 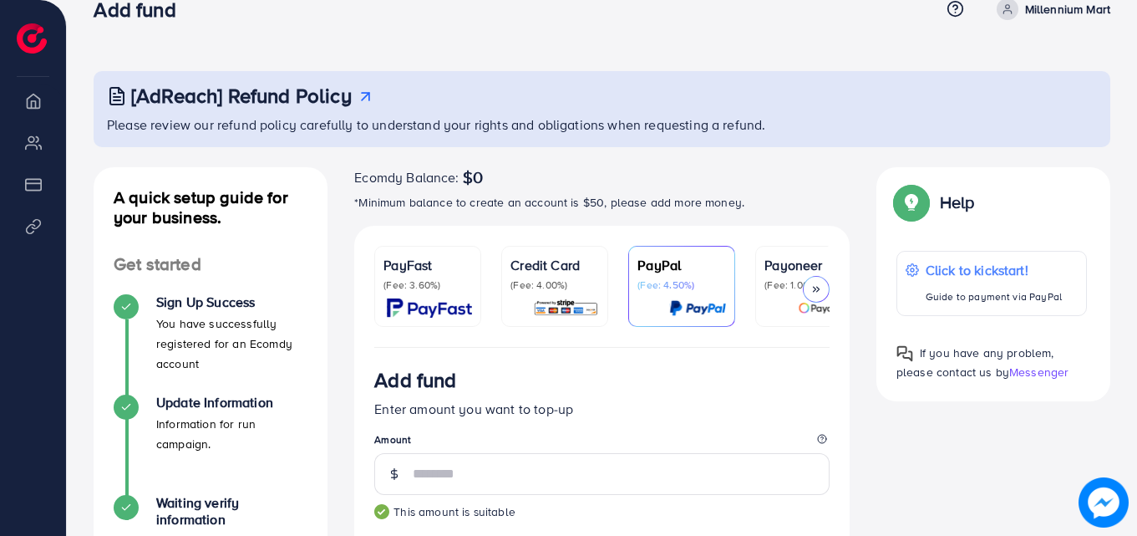 I want to click on p: Guide to payment via PayPal, so click(x=993, y=297).